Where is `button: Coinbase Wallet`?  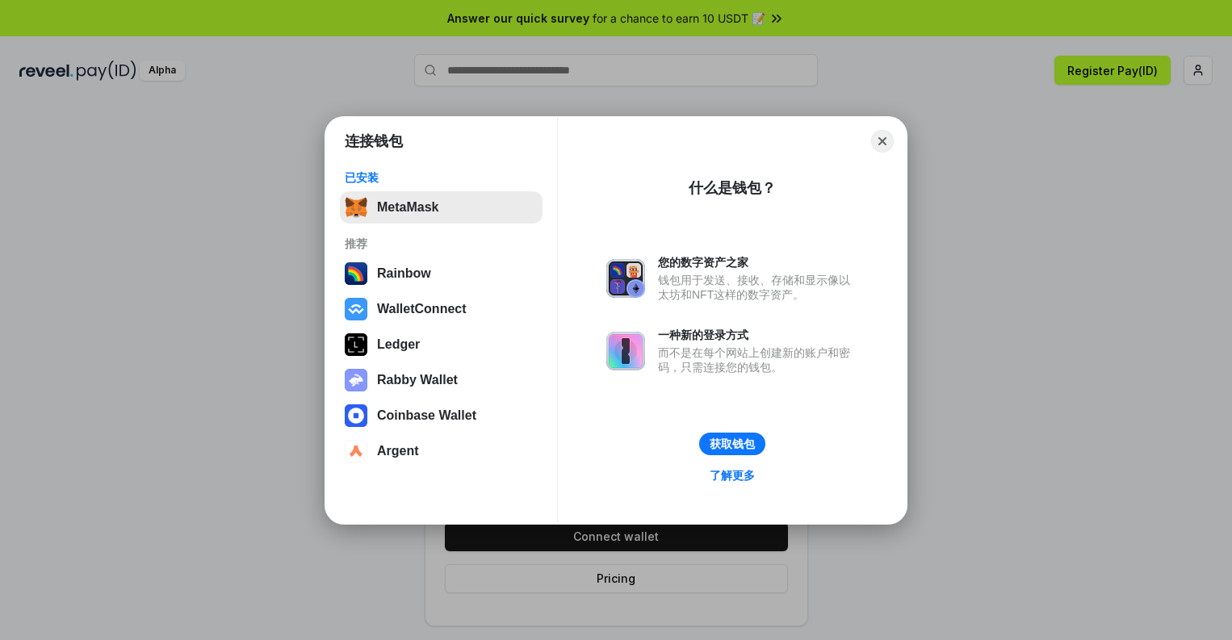
button: Coinbase Wallet is located at coordinates (441, 416).